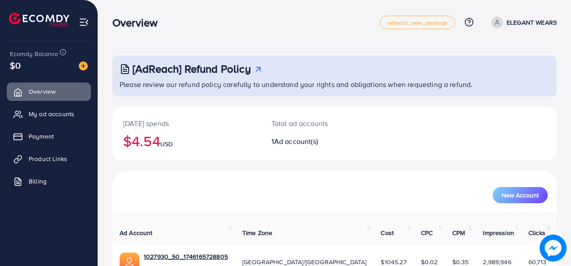  What do you see at coordinates (257, 232) in the screenshot?
I see `span: Time Zone` at bounding box center [257, 232].